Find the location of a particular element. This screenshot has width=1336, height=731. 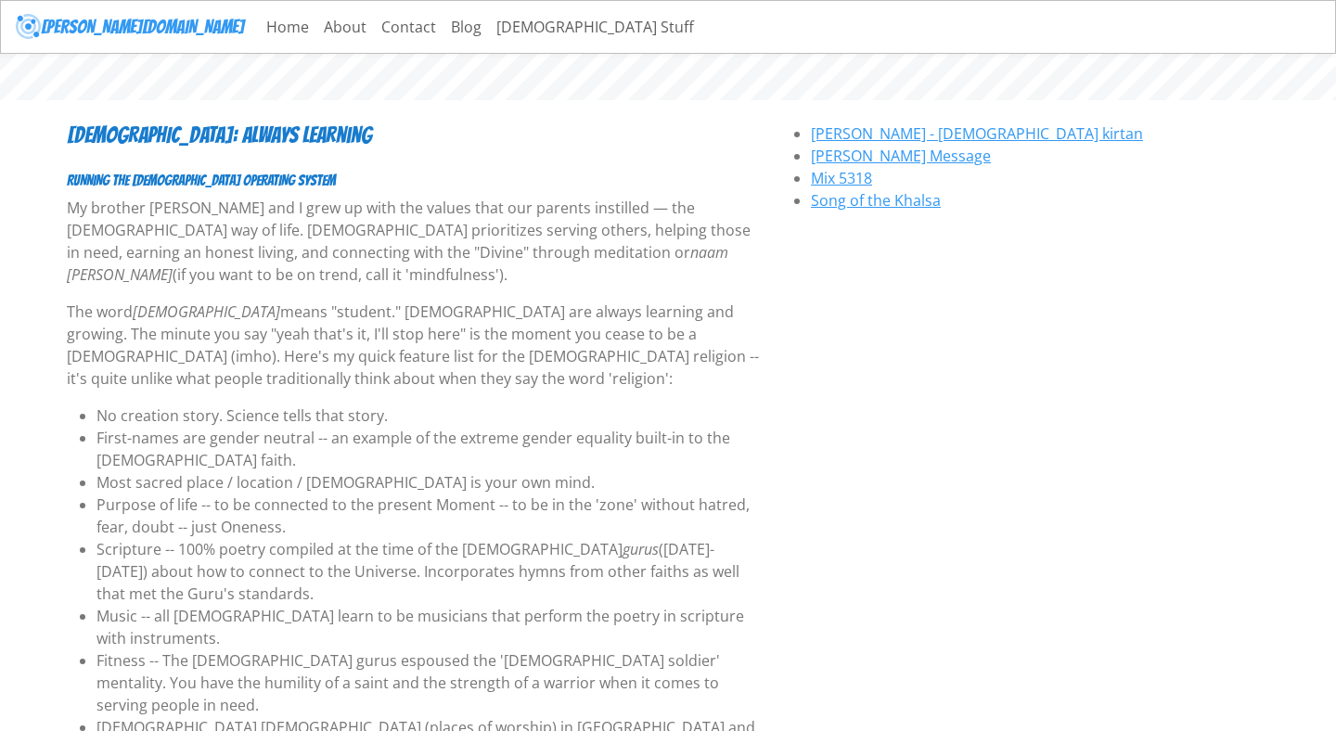

li: Purpose of life -- to be connected to the present Moment -- to be in the 'zone' without hatred, f... is located at coordinates (428, 516).